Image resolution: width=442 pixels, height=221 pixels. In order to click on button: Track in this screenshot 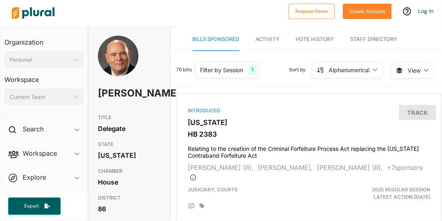, I will do `click(418, 112)`.